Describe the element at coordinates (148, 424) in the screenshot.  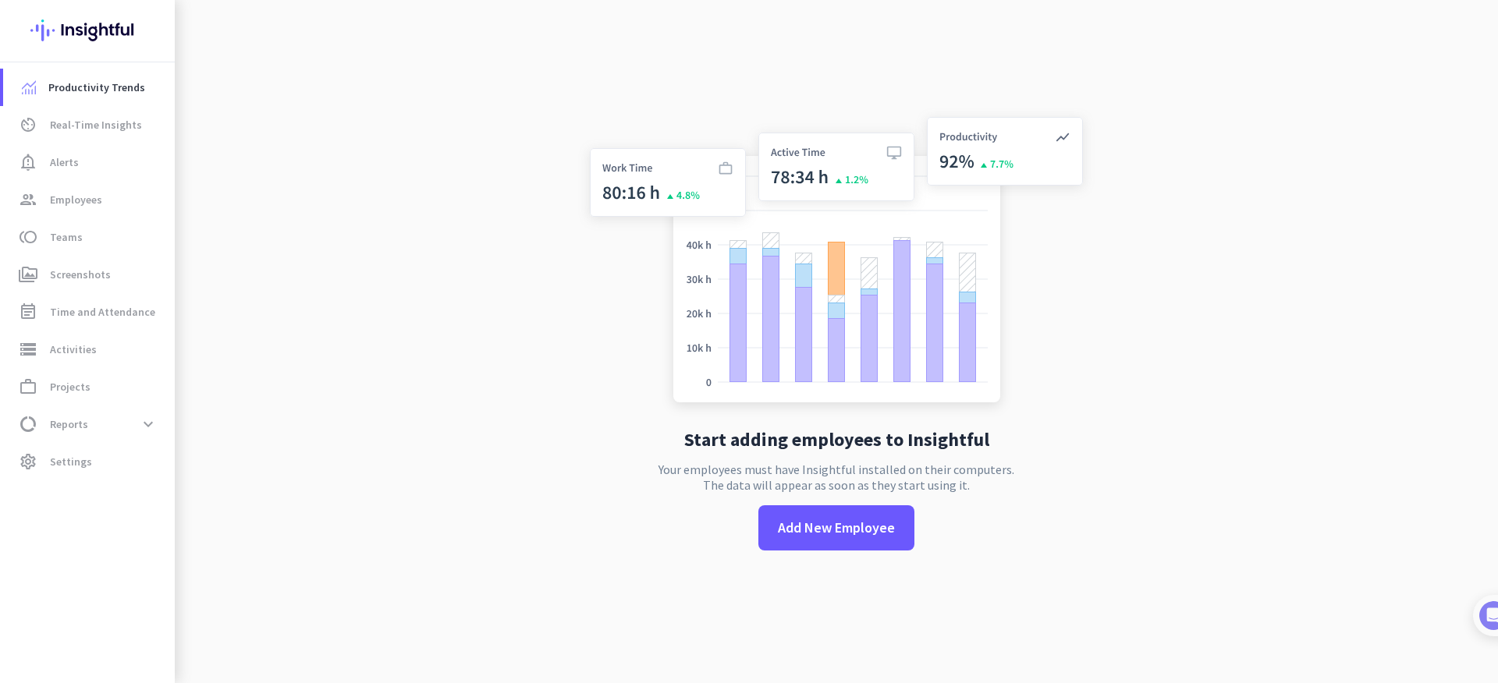
I see `button: expand_more` at that location.